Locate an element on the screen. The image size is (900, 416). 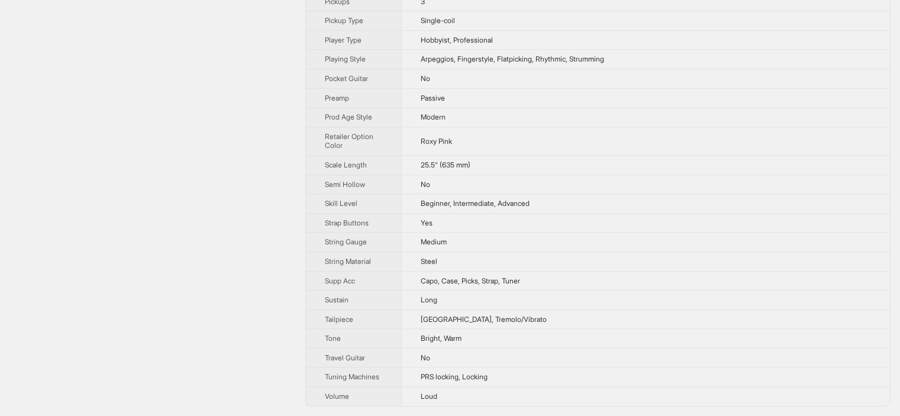
span: Hobbyist, Professional is located at coordinates (457, 40).